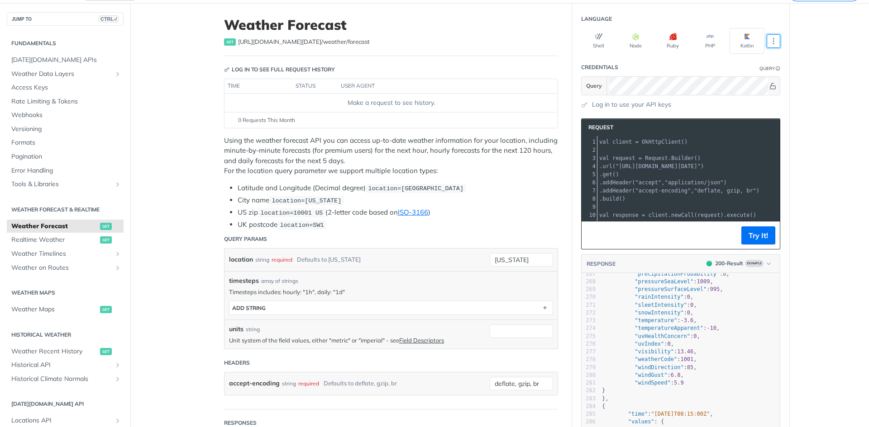  What do you see at coordinates (588, 383) in the screenshot?
I see `div: 281` at bounding box center [588, 383].